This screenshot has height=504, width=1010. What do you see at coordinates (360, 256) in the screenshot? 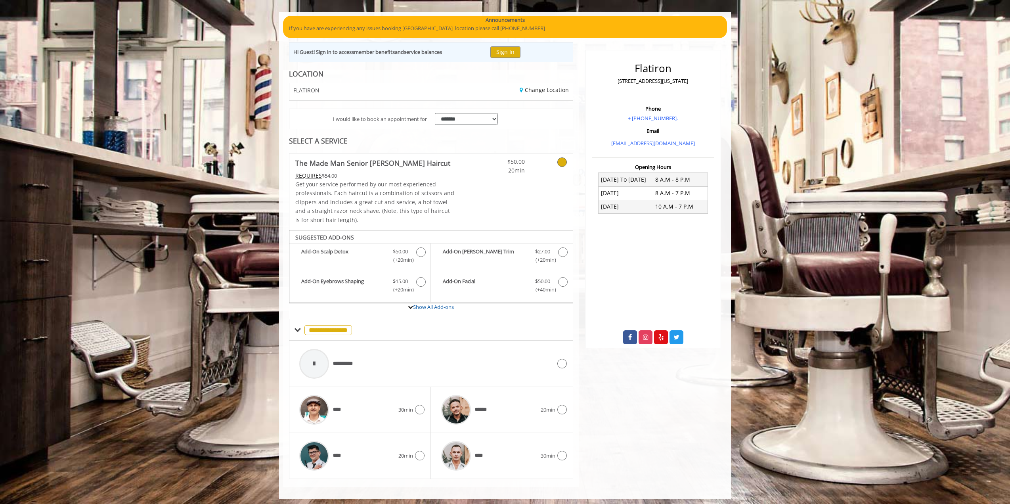
I see `label: Add-On Scalp Detox` at bounding box center [360, 256].